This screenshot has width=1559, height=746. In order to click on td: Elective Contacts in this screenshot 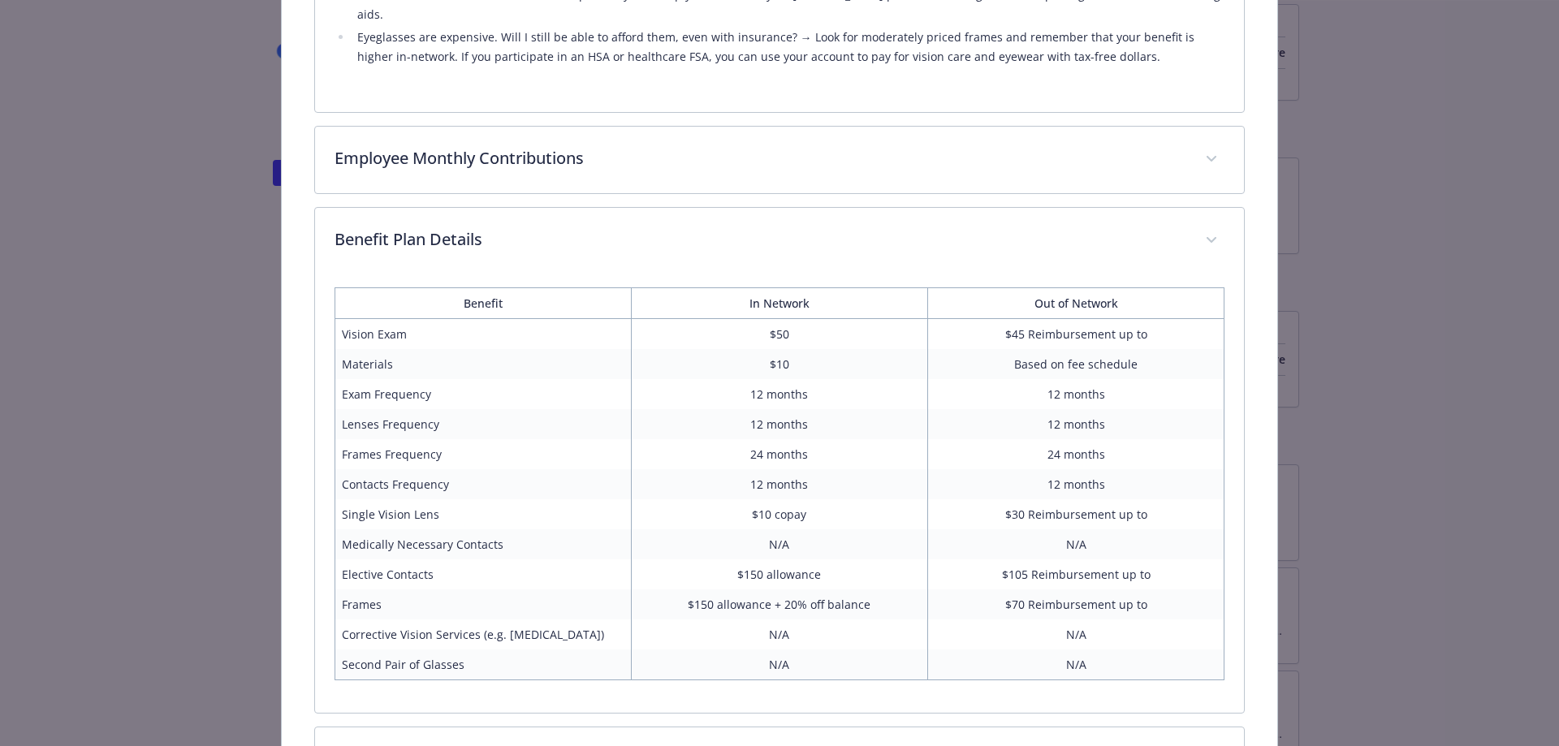, I will do `click(482, 574)`.